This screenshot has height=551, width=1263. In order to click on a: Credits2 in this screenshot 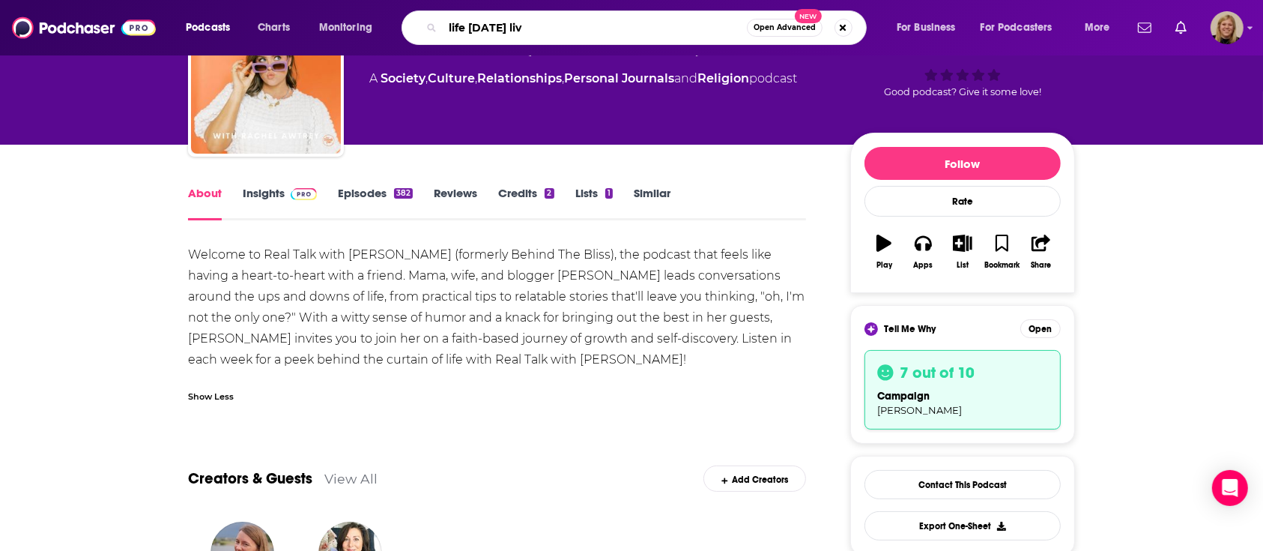, I will do `click(526, 203)`.